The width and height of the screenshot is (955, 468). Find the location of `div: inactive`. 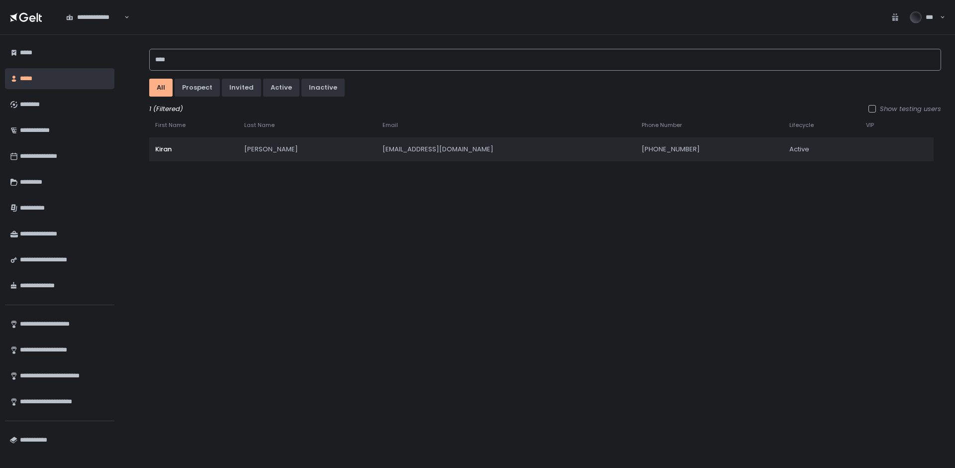

div: inactive is located at coordinates (323, 88).